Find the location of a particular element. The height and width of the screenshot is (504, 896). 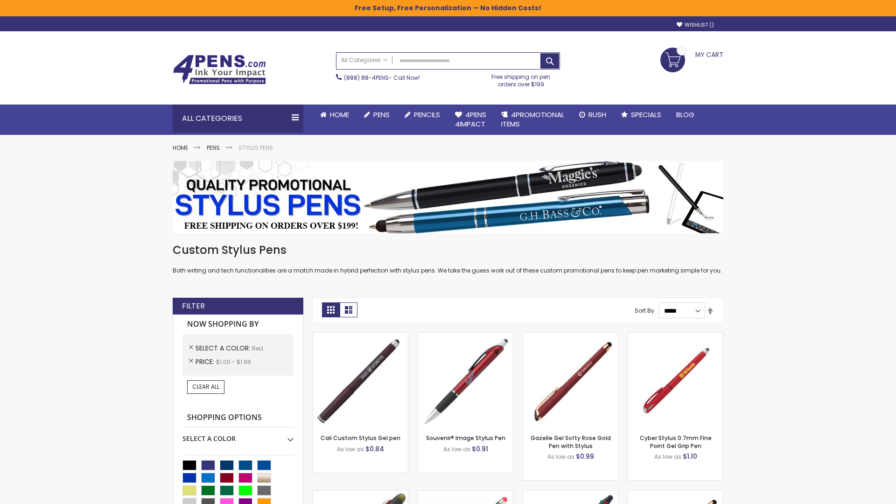

a: Orbitor 4 Color Assorted Ink Metallic Stylus Pens-Red is located at coordinates (570, 494).